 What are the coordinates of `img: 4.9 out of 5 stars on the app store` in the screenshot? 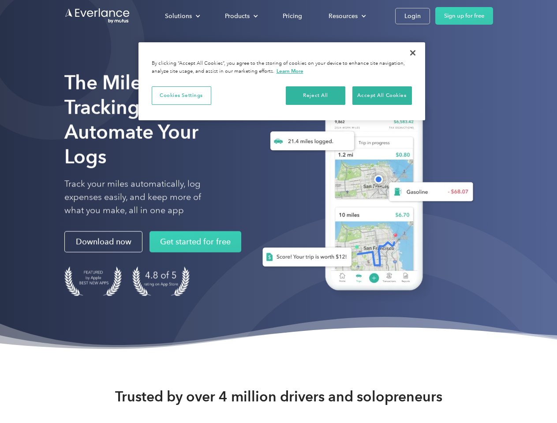 It's located at (161, 281).